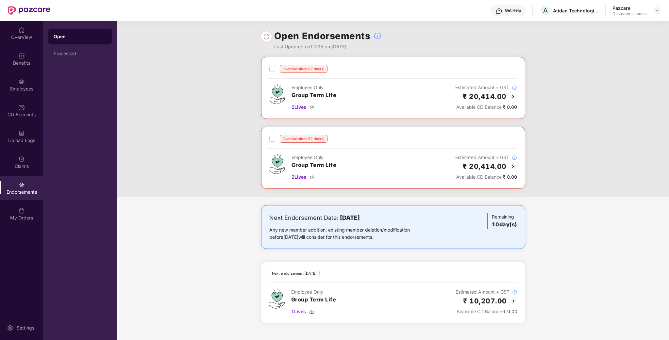 The height and width of the screenshot is (340, 669). What do you see at coordinates (350, 218) in the screenshot?
I see `div: Next Endorsement Date:` at bounding box center [350, 218].